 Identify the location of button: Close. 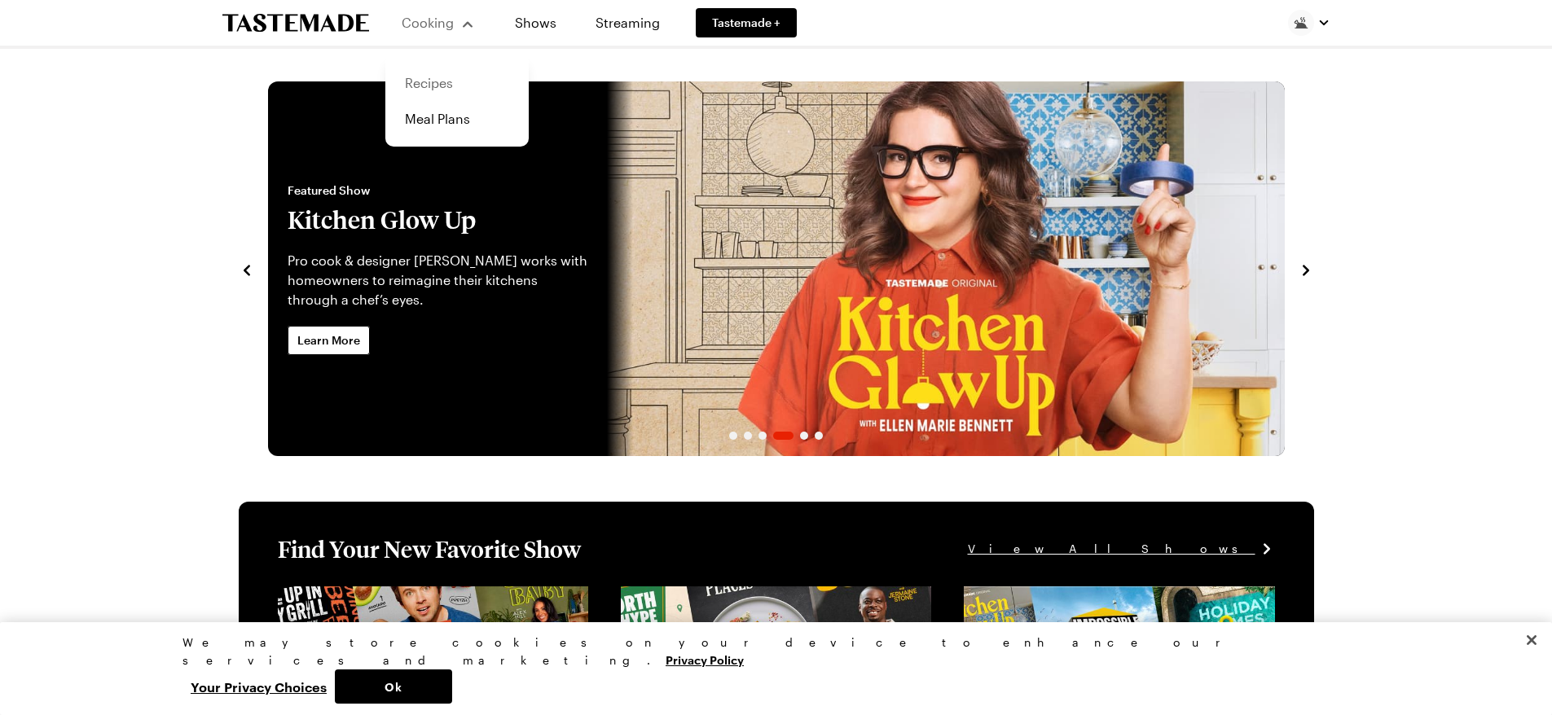
(1532, 640).